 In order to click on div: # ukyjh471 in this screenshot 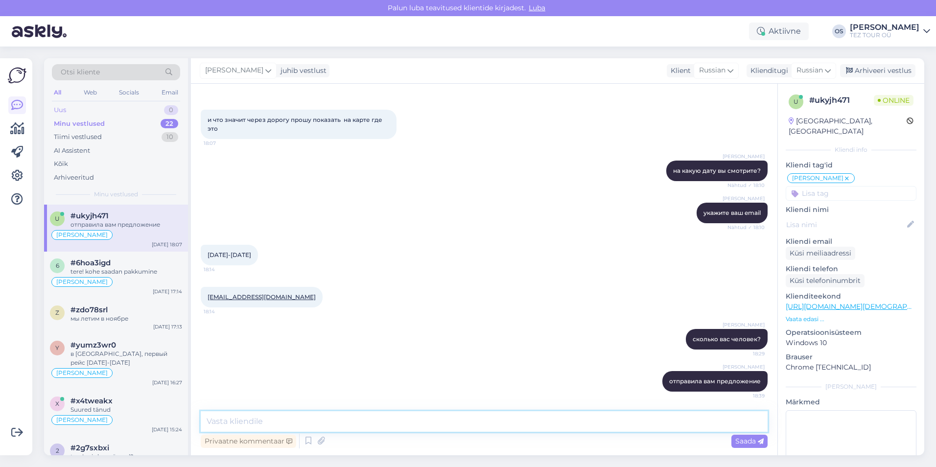, I will do `click(841, 100)`.